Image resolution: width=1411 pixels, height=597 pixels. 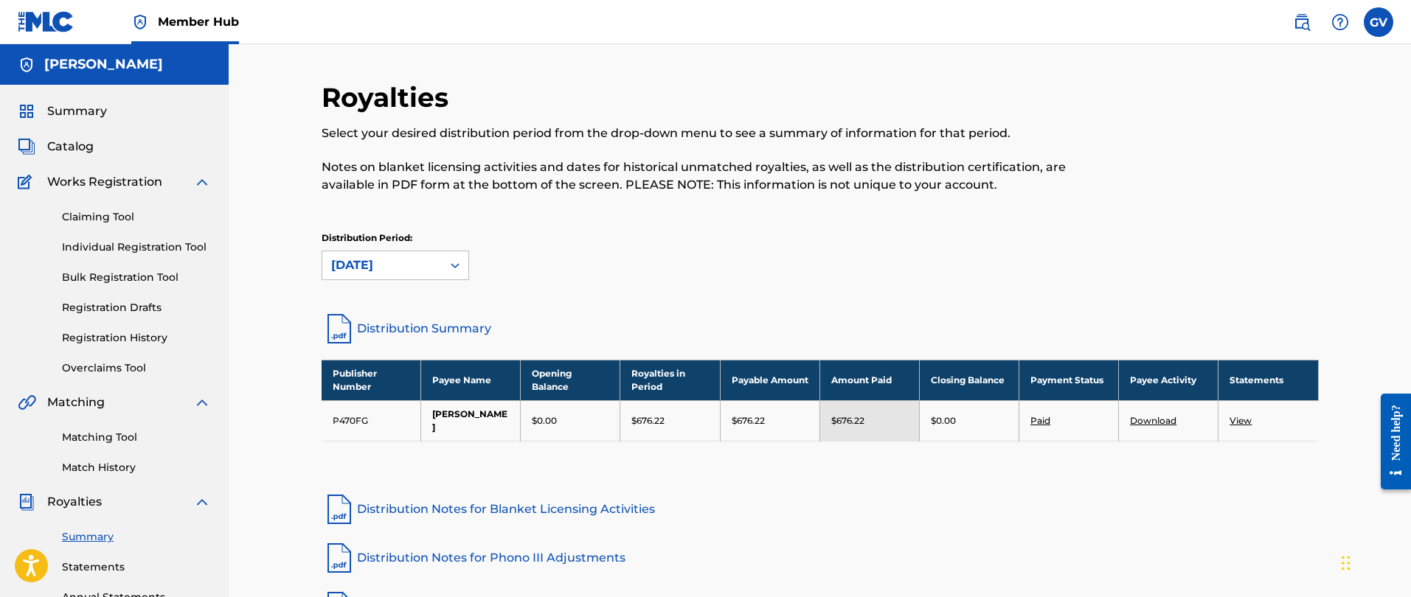 What do you see at coordinates (820, 329) in the screenshot?
I see `a: Distribution Summary` at bounding box center [820, 329].